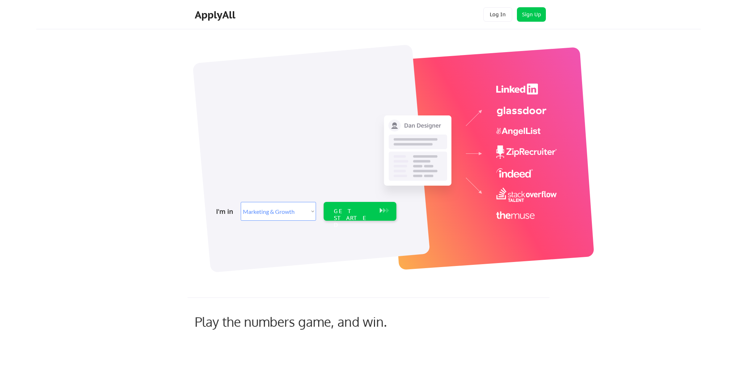 This screenshot has width=737, height=368. I want to click on button: Sign Up, so click(531, 14).